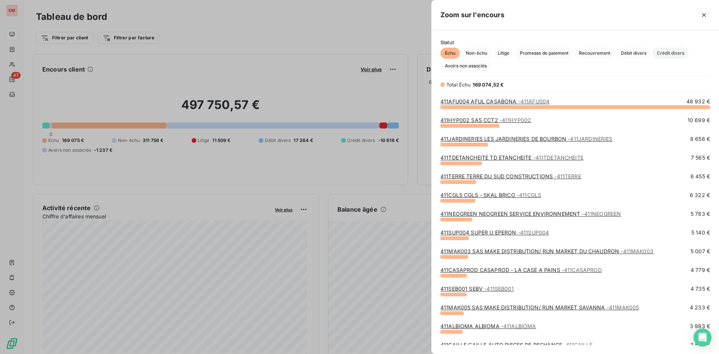 Image resolution: width=719 pixels, height=354 pixels. Describe the element at coordinates (699, 120) in the screenshot. I see `span: 10 699 €` at that location.